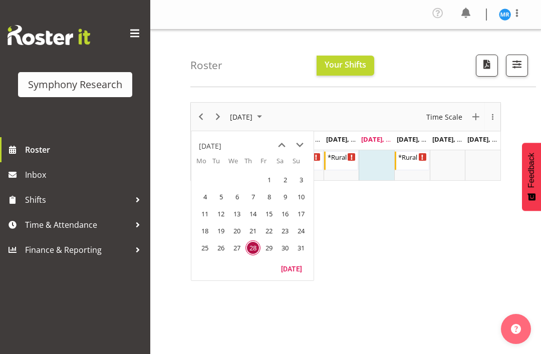 This screenshot has height=354, width=541. Describe the element at coordinates (236, 164) in the screenshot. I see `th: We` at that location.